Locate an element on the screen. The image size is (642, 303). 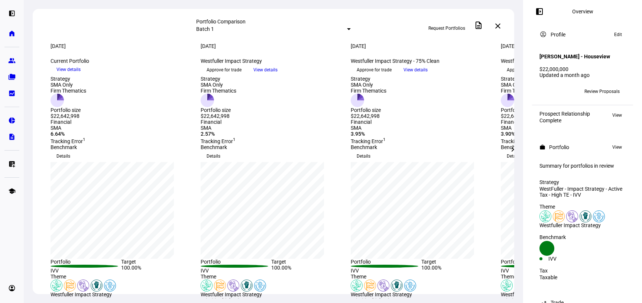
a: home is located at coordinates (12, 33).